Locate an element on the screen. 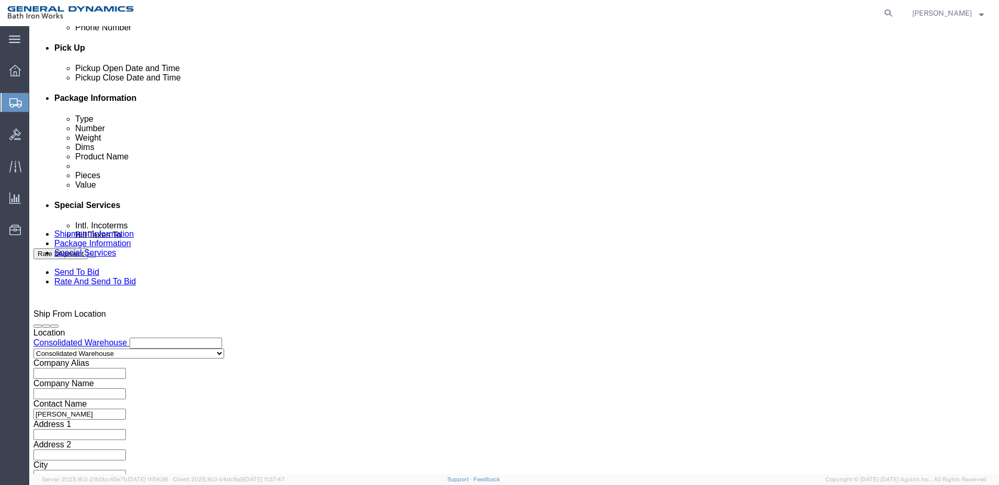 This screenshot has width=999, height=485. a: Support is located at coordinates (460, 479).